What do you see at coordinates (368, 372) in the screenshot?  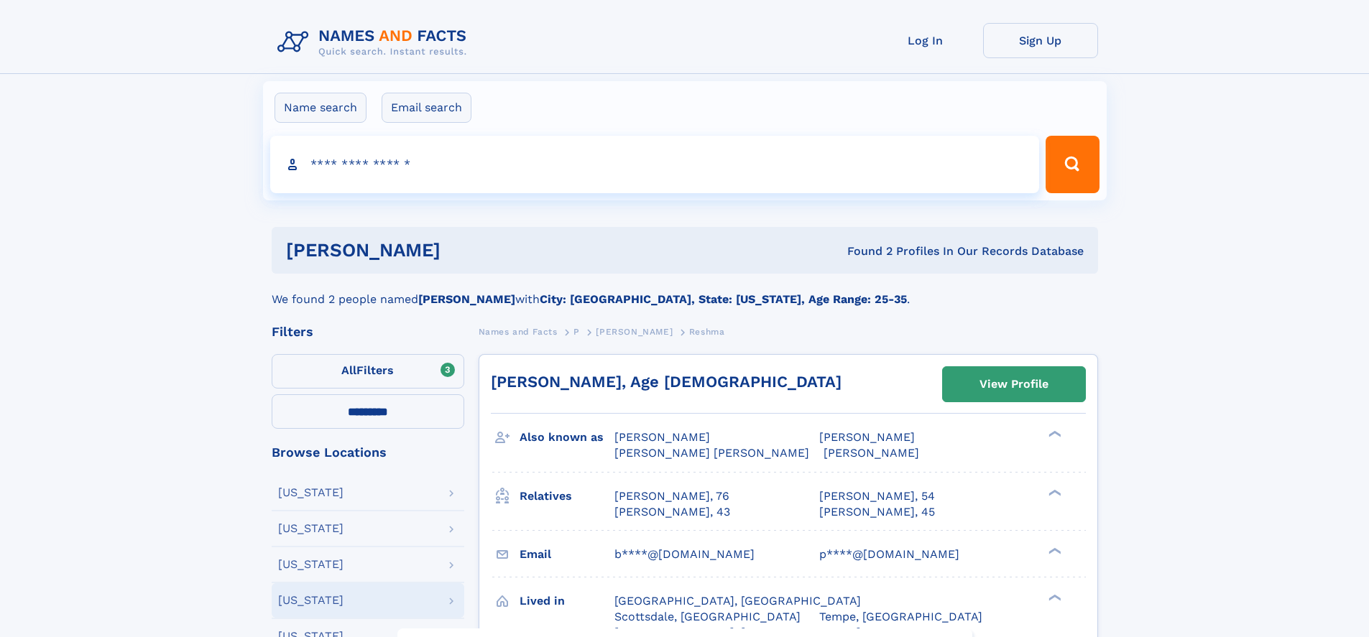 I see `label: Filters` at bounding box center [368, 372].